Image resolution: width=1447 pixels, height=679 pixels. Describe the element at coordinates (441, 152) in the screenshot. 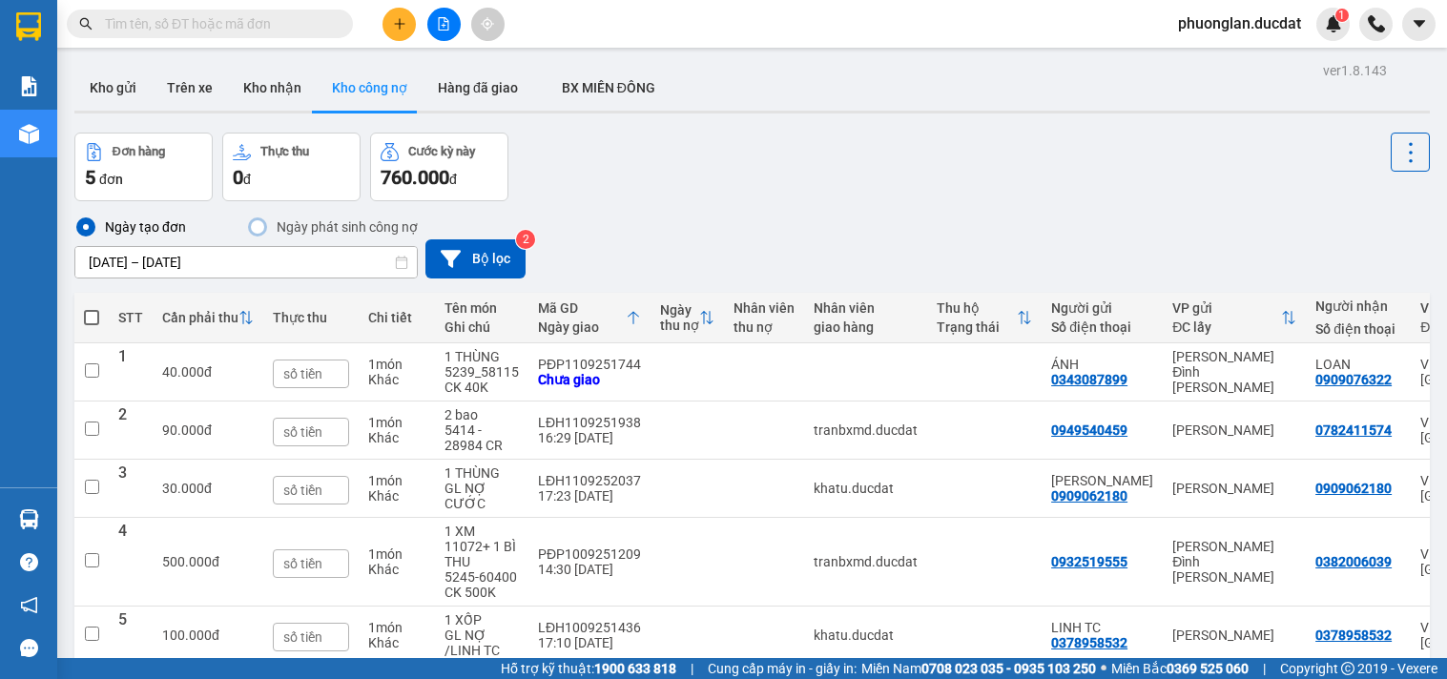

I see `div: Cước kỳ này` at that location.